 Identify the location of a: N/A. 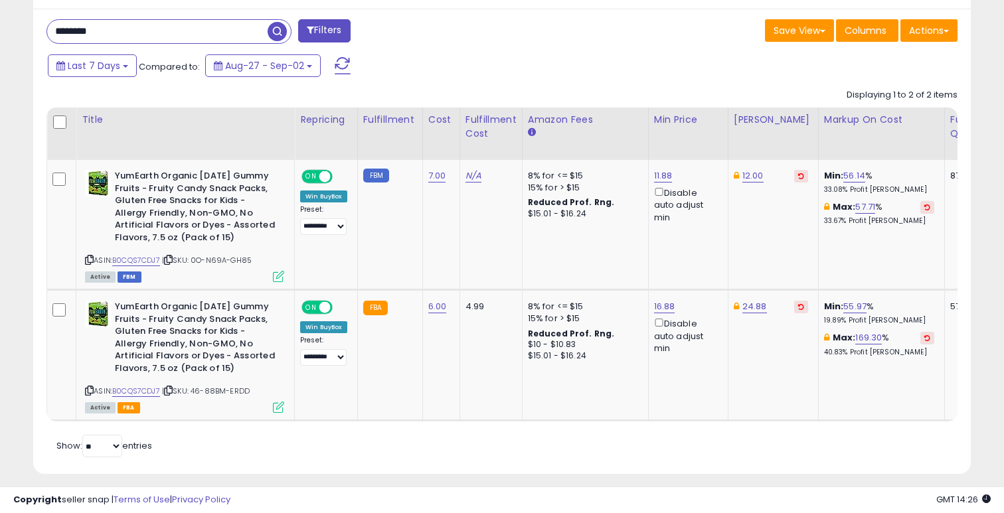
(474, 176).